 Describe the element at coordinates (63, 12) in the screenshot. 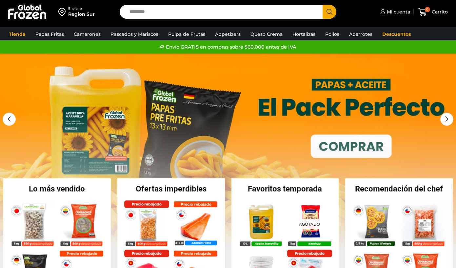

I see `img: address-field-icon.svg` at that location.